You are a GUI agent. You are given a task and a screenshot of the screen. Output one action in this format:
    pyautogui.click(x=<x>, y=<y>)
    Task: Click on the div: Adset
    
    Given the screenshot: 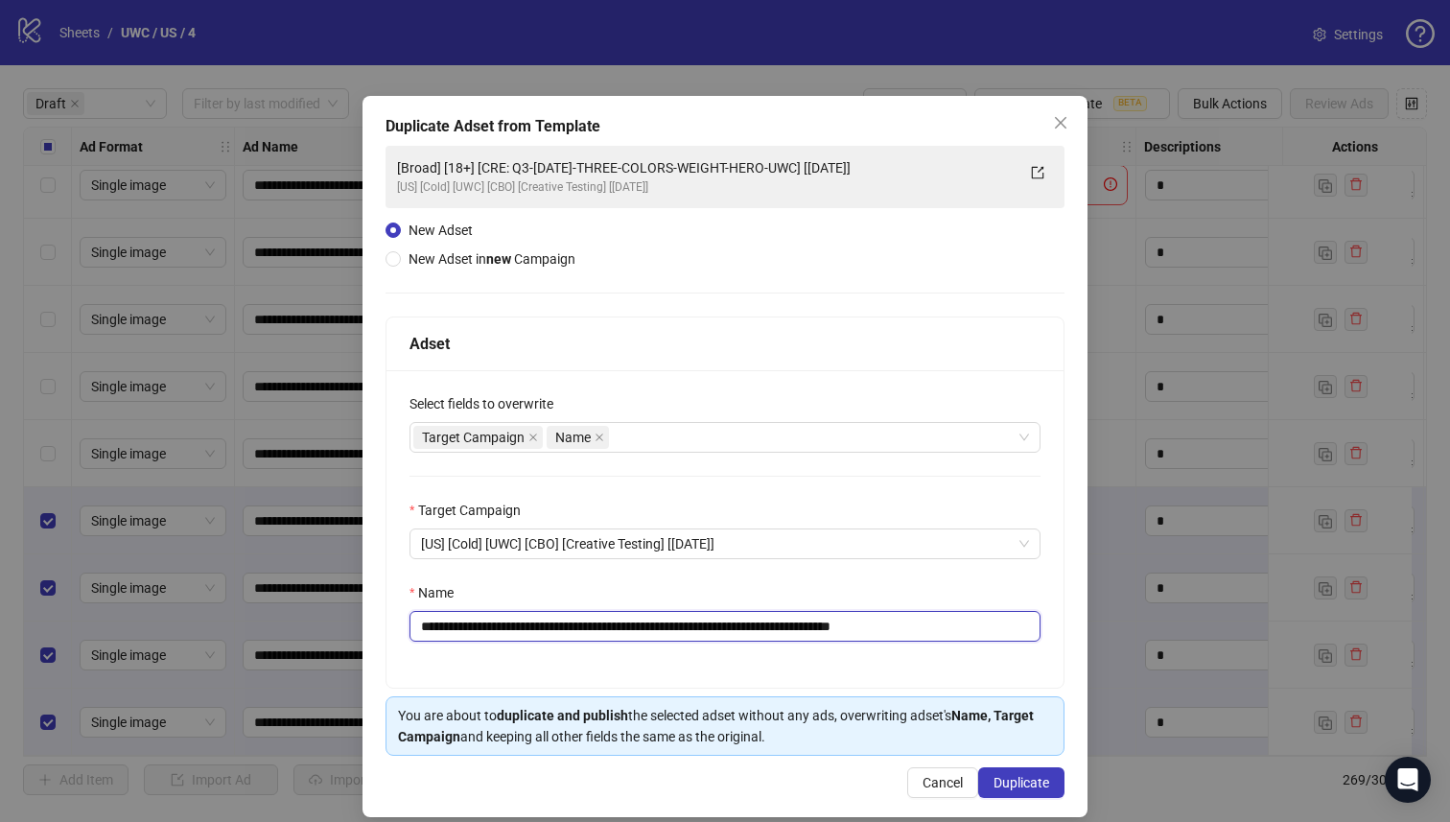 What is the action you would take?
    pyautogui.click(x=725, y=343)
    